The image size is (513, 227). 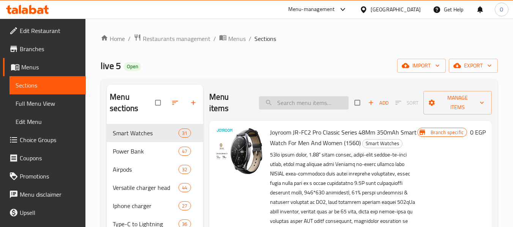 I want to click on span: Branch specific, so click(x=447, y=132).